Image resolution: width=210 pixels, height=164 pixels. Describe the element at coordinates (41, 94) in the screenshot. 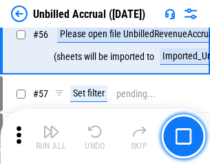

I see `span: # 57` at that location.